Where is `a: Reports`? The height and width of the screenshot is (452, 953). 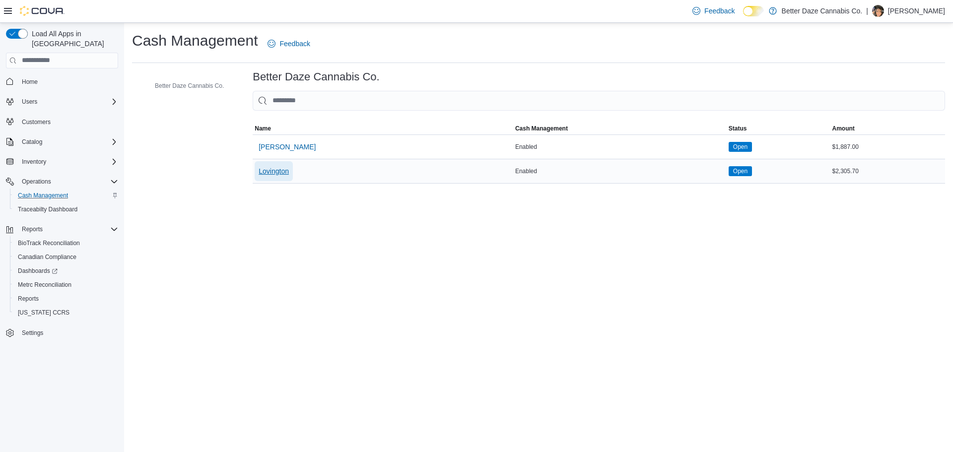 a: Reports is located at coordinates (28, 299).